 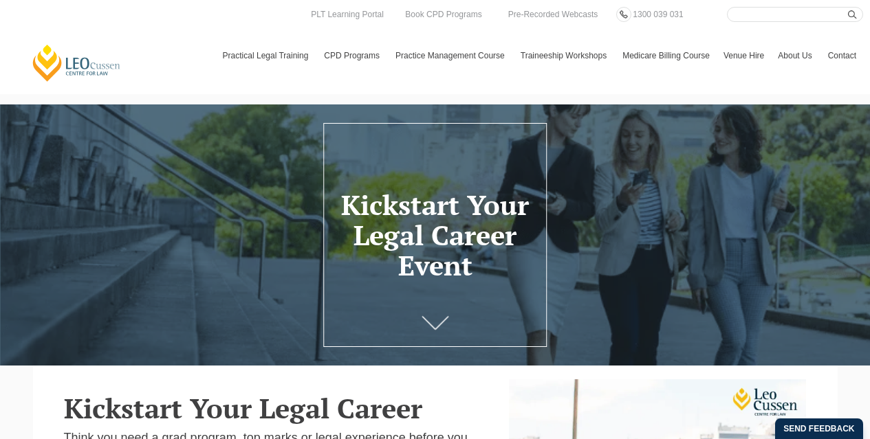 I want to click on a: 1300 039 031, so click(x=657, y=14).